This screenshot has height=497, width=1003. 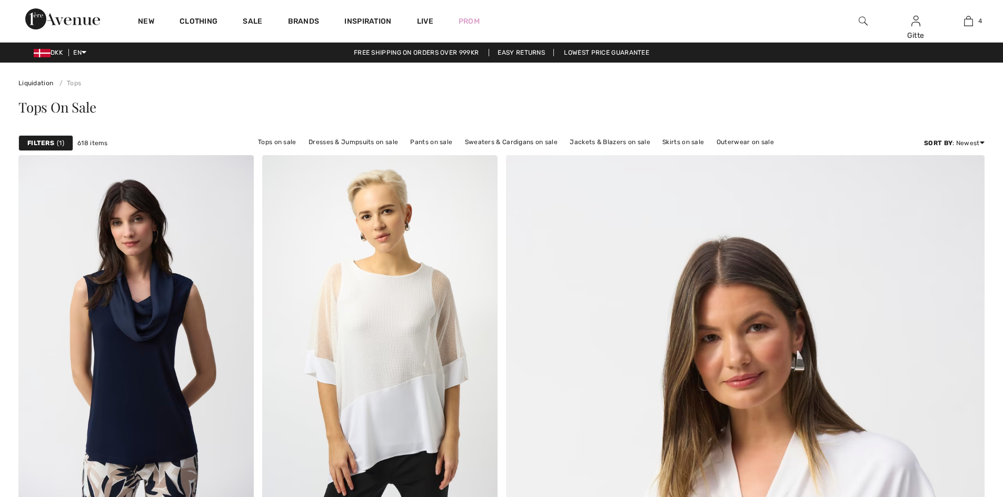 I want to click on strong: Filters, so click(x=41, y=143).